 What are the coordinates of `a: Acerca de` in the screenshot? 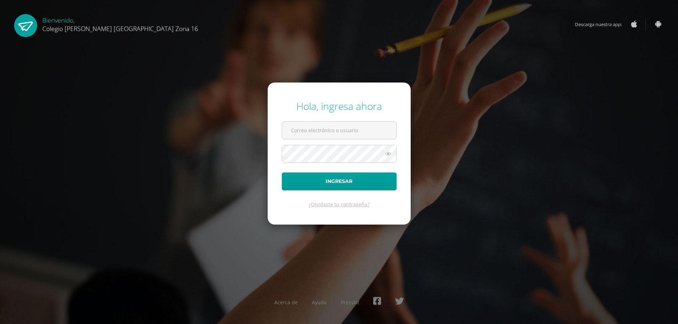 It's located at (286, 303).